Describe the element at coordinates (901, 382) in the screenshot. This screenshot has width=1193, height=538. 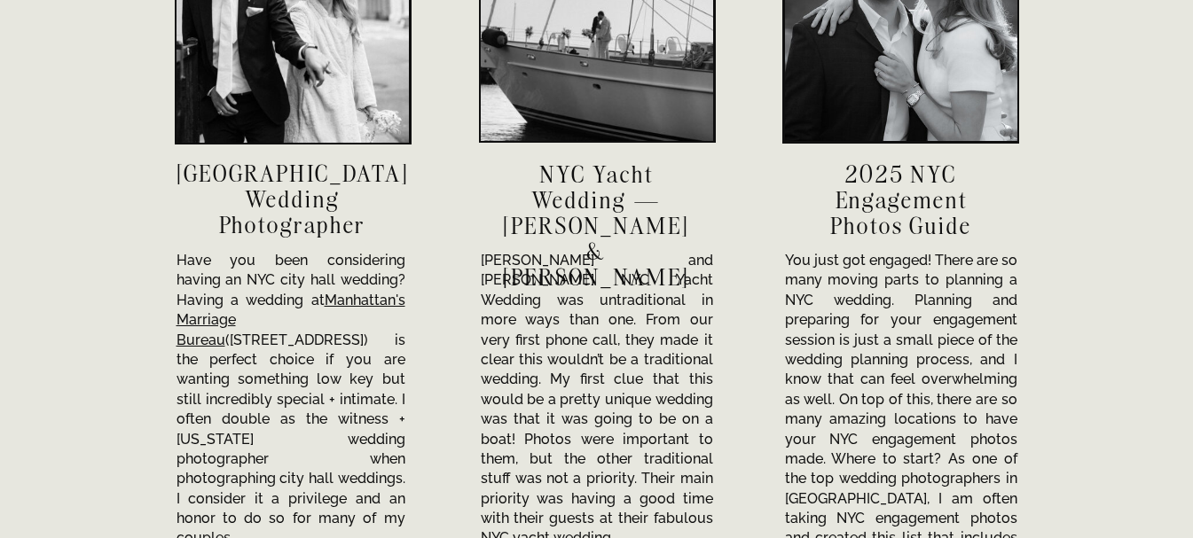
I see `p: You just got engaged! There are so many moving parts to planning a NYC wedding. Planning and prep...` at that location.